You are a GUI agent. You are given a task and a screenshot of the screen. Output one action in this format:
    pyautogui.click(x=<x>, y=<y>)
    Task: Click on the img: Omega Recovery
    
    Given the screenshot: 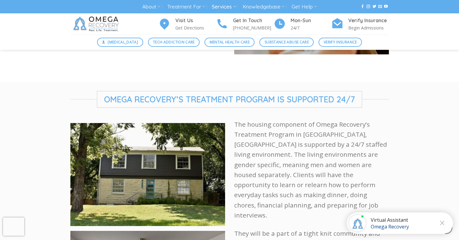 What is the action you would take?
    pyautogui.click(x=97, y=24)
    